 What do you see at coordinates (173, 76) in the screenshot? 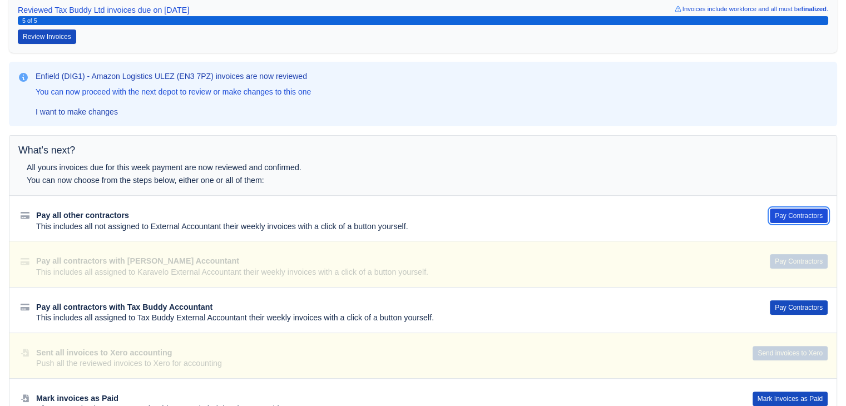
I see `h3: Enfield (DIG1) - Amazon Logistics ULEZ (EN3 7PZ) invoices are now reviewed` at bounding box center [173, 76].